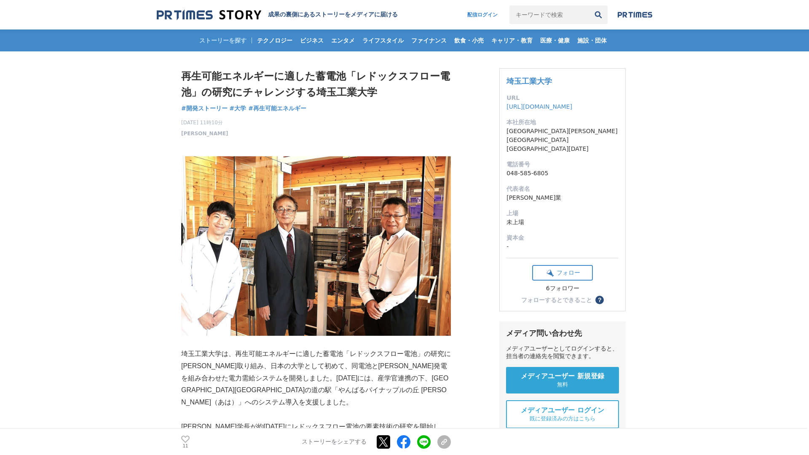 The height and width of the screenshot is (455, 809). I want to click on a: ビジネス, so click(312, 40).